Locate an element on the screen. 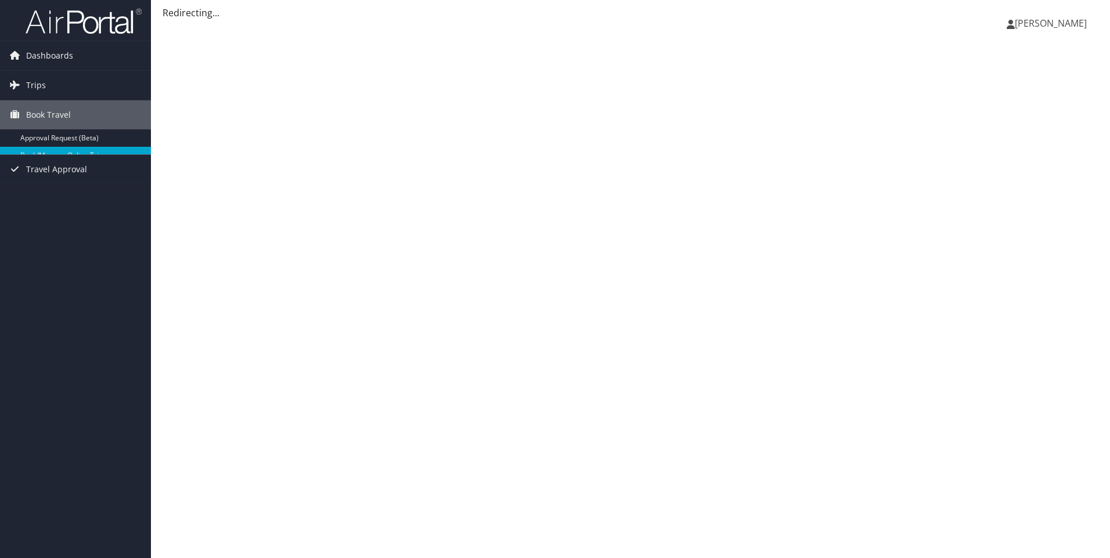 This screenshot has width=1110, height=558. span: Trips is located at coordinates (36, 85).